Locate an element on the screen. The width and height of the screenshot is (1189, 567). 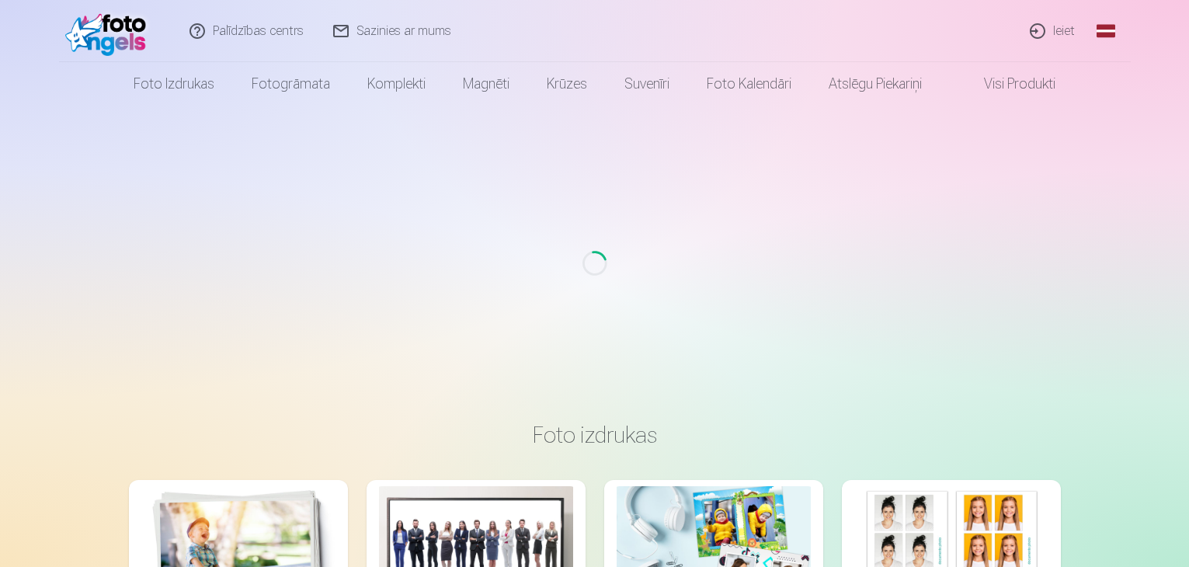
a: Visi produkti is located at coordinates (1007, 84).